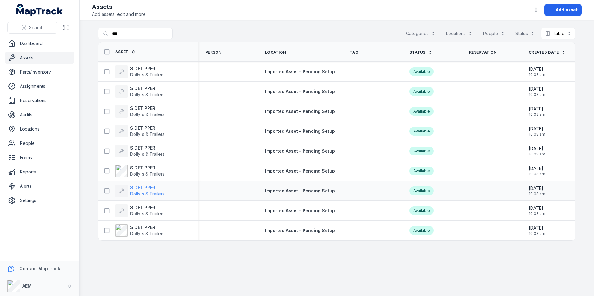 This screenshot has width=594, height=296. What do you see at coordinates (421, 52) in the screenshot?
I see `a: Status` at bounding box center [421, 52].